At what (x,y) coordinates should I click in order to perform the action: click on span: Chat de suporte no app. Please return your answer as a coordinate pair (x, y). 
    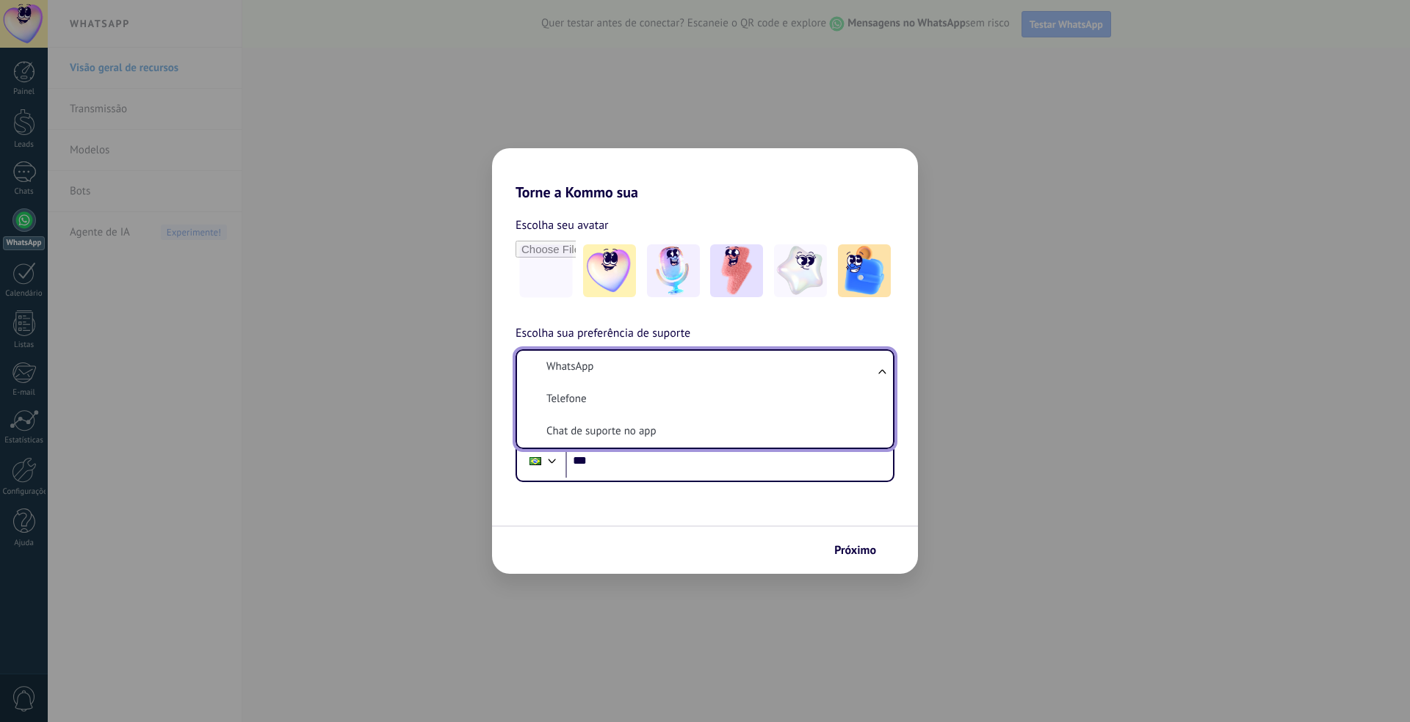
    Looking at the image, I should click on (601, 432).